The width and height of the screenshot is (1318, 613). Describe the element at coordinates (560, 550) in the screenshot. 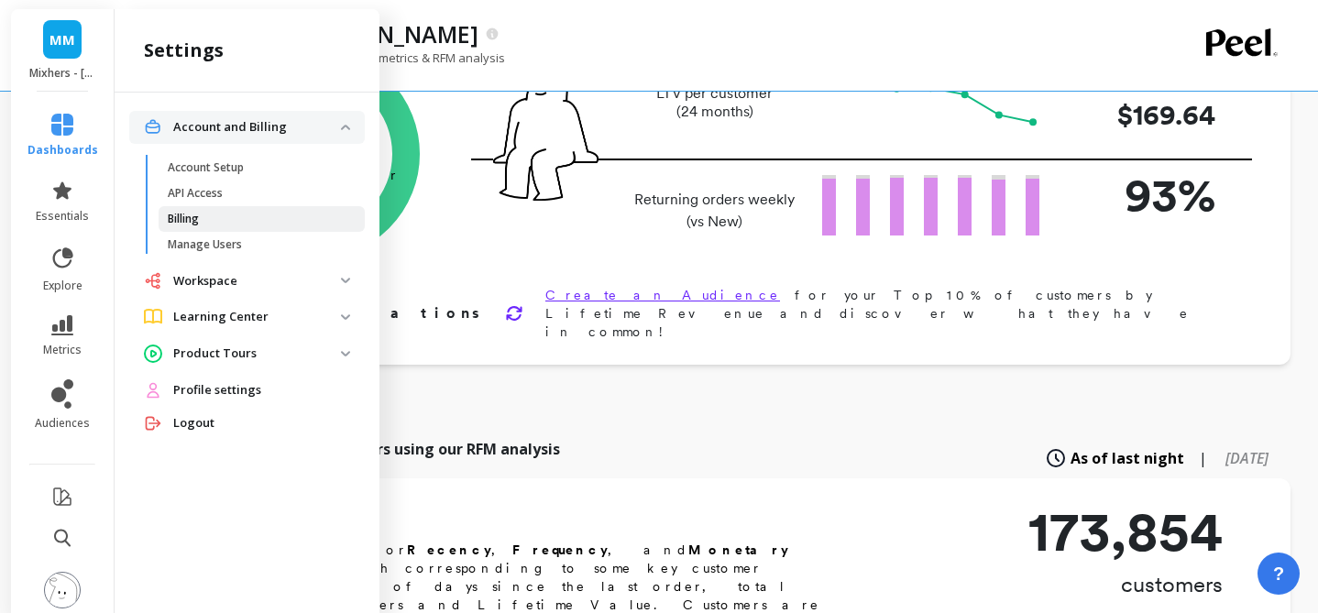

I see `b: Frequency` at that location.